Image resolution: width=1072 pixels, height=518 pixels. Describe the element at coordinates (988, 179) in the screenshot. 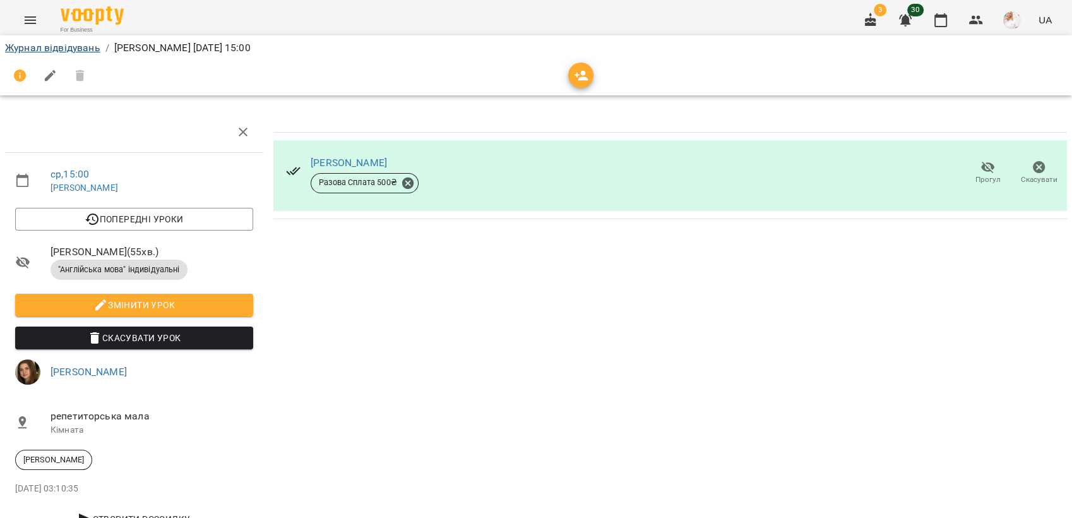

I see `span: Прогул` at that location.